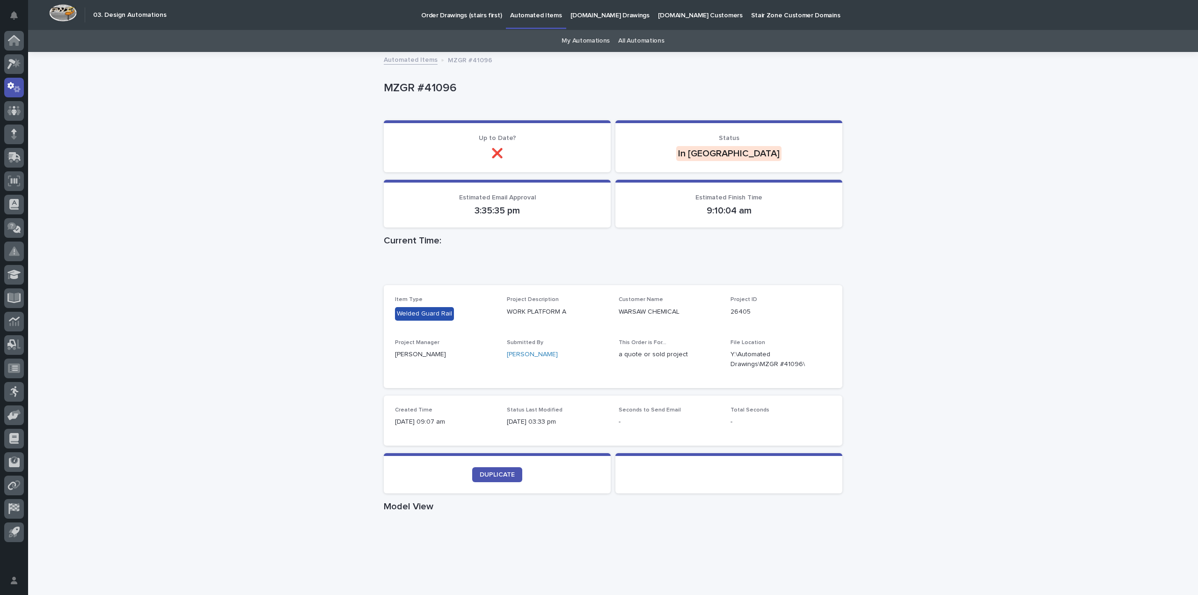  I want to click on Y:\Automated Drawings\MZGR #41096\, so click(769, 359).